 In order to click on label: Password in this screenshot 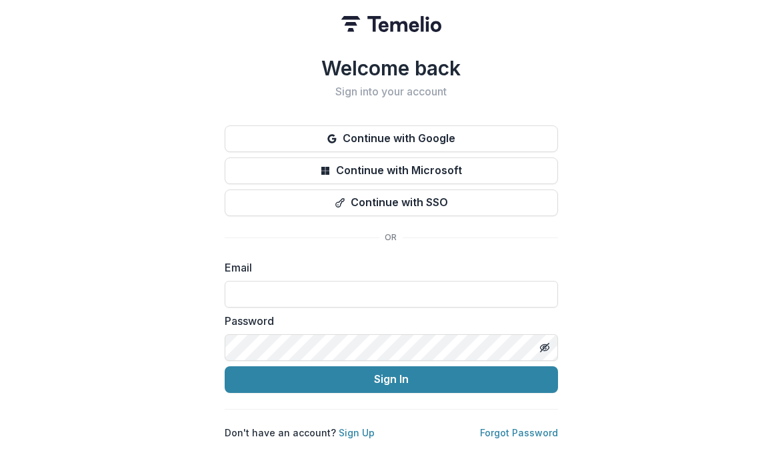, I will do `click(387, 321)`.